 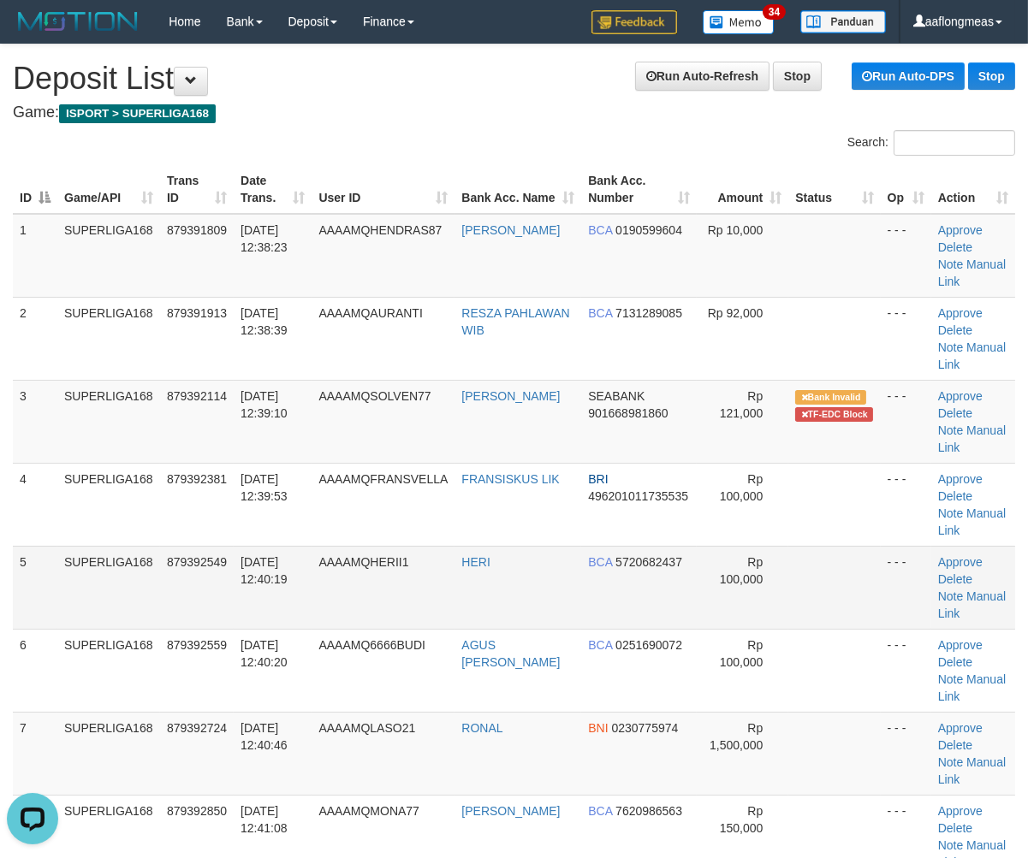 I want to click on td: 3, so click(x=35, y=421).